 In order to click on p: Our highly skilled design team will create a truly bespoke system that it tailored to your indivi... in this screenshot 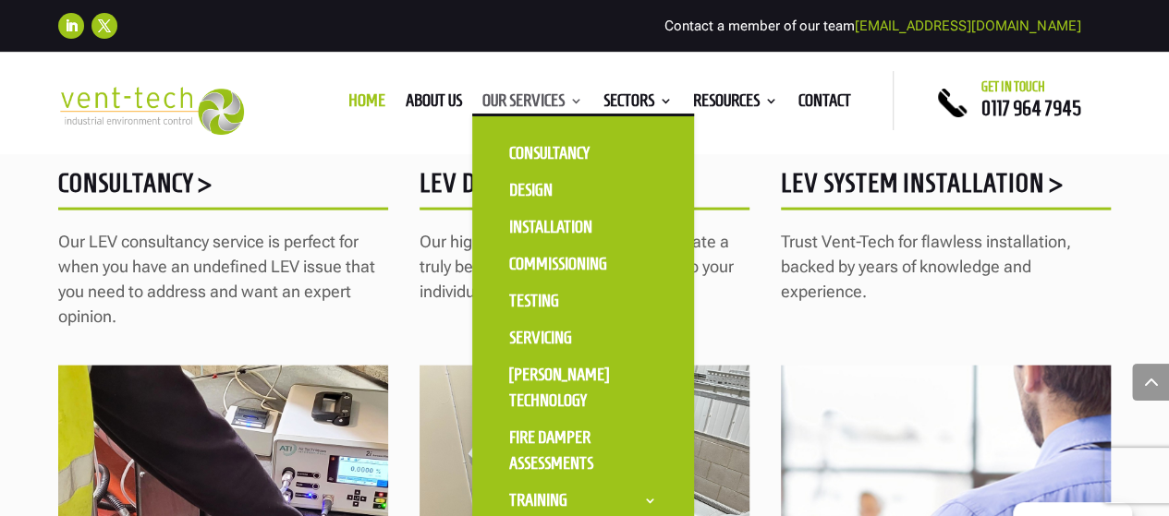, I will do `click(584, 266)`.